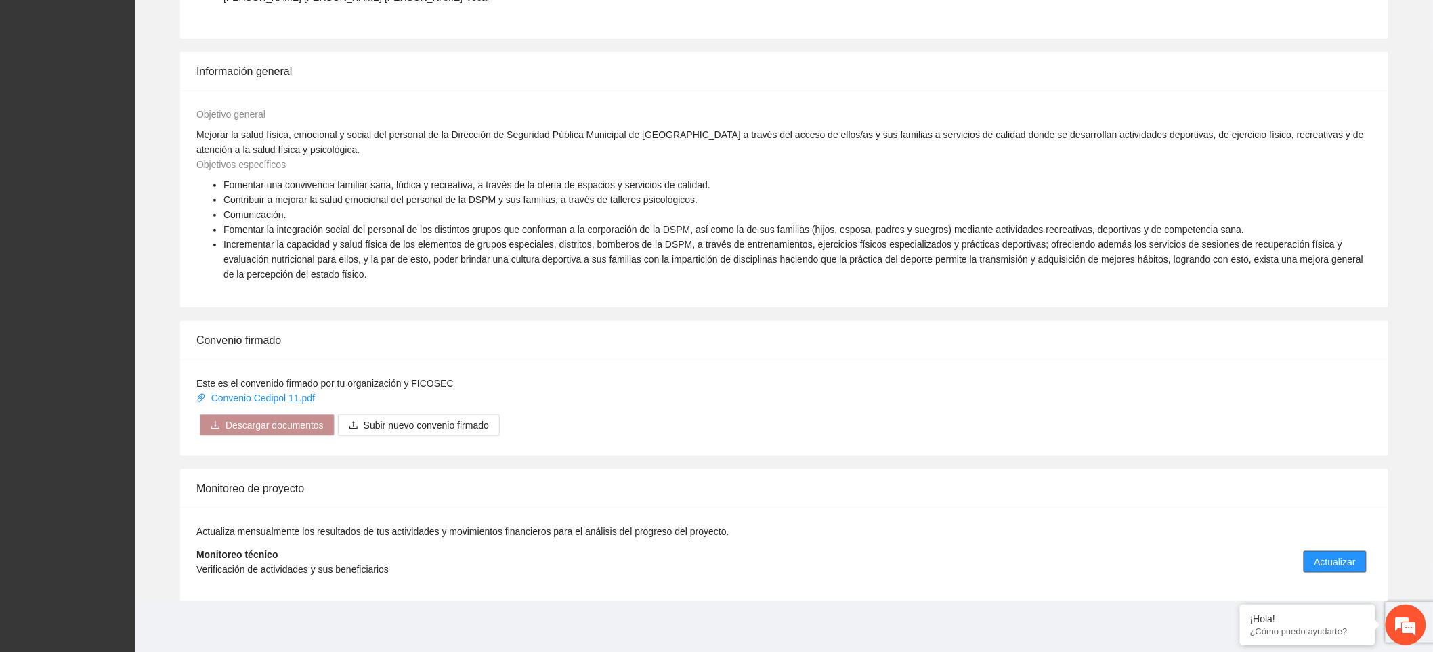 The height and width of the screenshot is (652, 1433). What do you see at coordinates (1334, 562) in the screenshot?
I see `span: Actualizar` at bounding box center [1334, 562].